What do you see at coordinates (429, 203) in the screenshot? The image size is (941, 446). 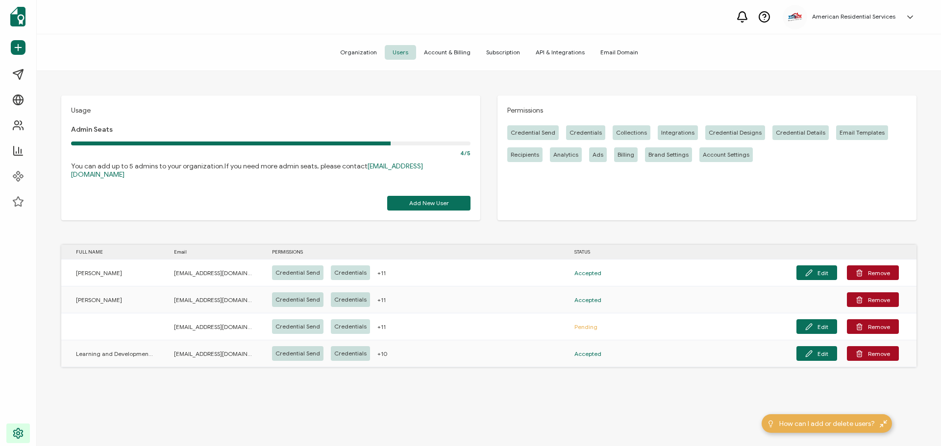 I see `span: Add New User` at bounding box center [429, 203].